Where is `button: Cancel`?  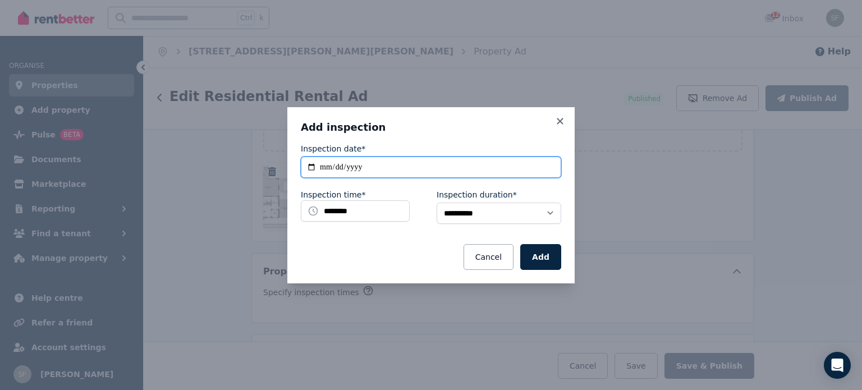 button: Cancel is located at coordinates (488, 257).